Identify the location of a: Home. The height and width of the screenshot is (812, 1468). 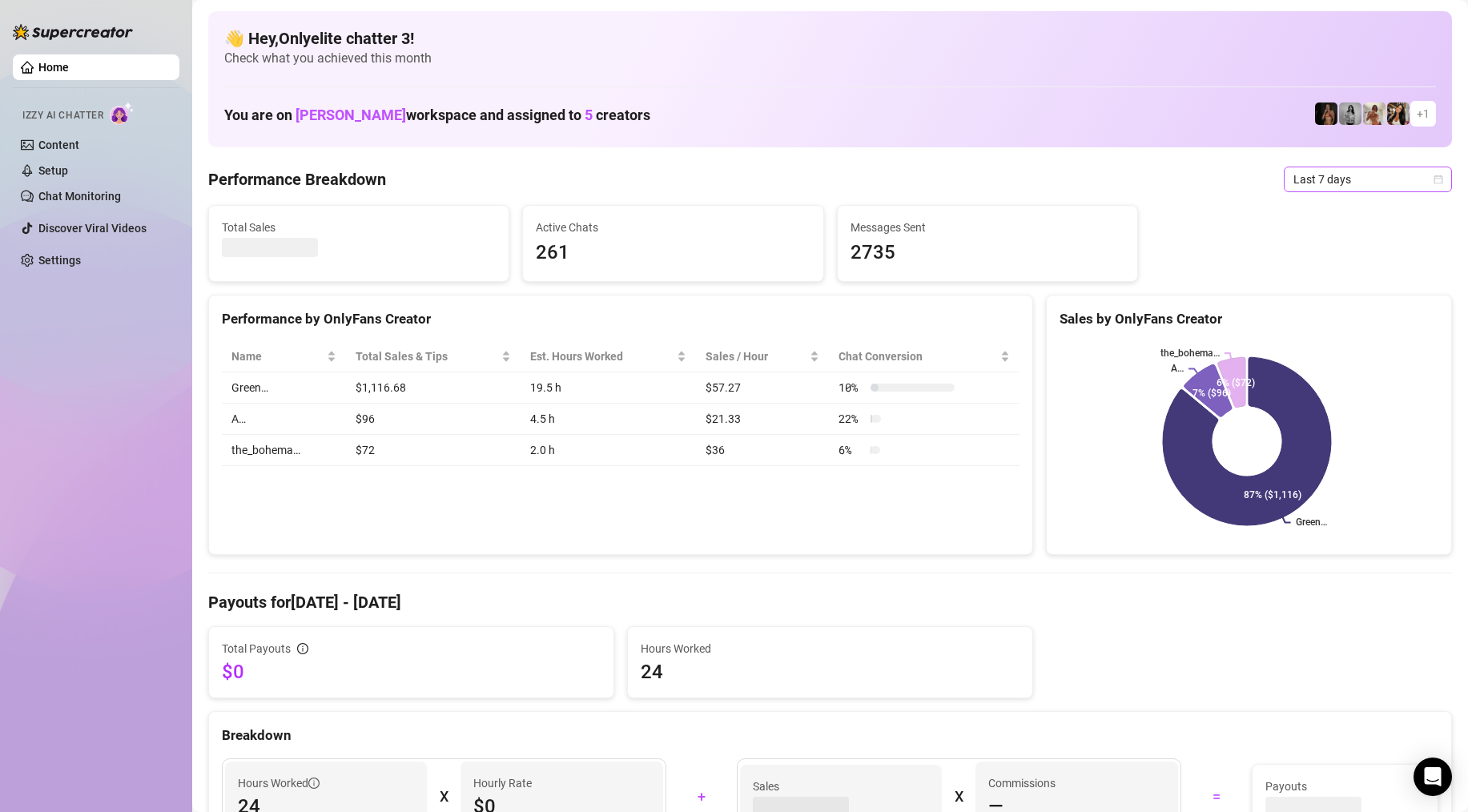
(54, 67).